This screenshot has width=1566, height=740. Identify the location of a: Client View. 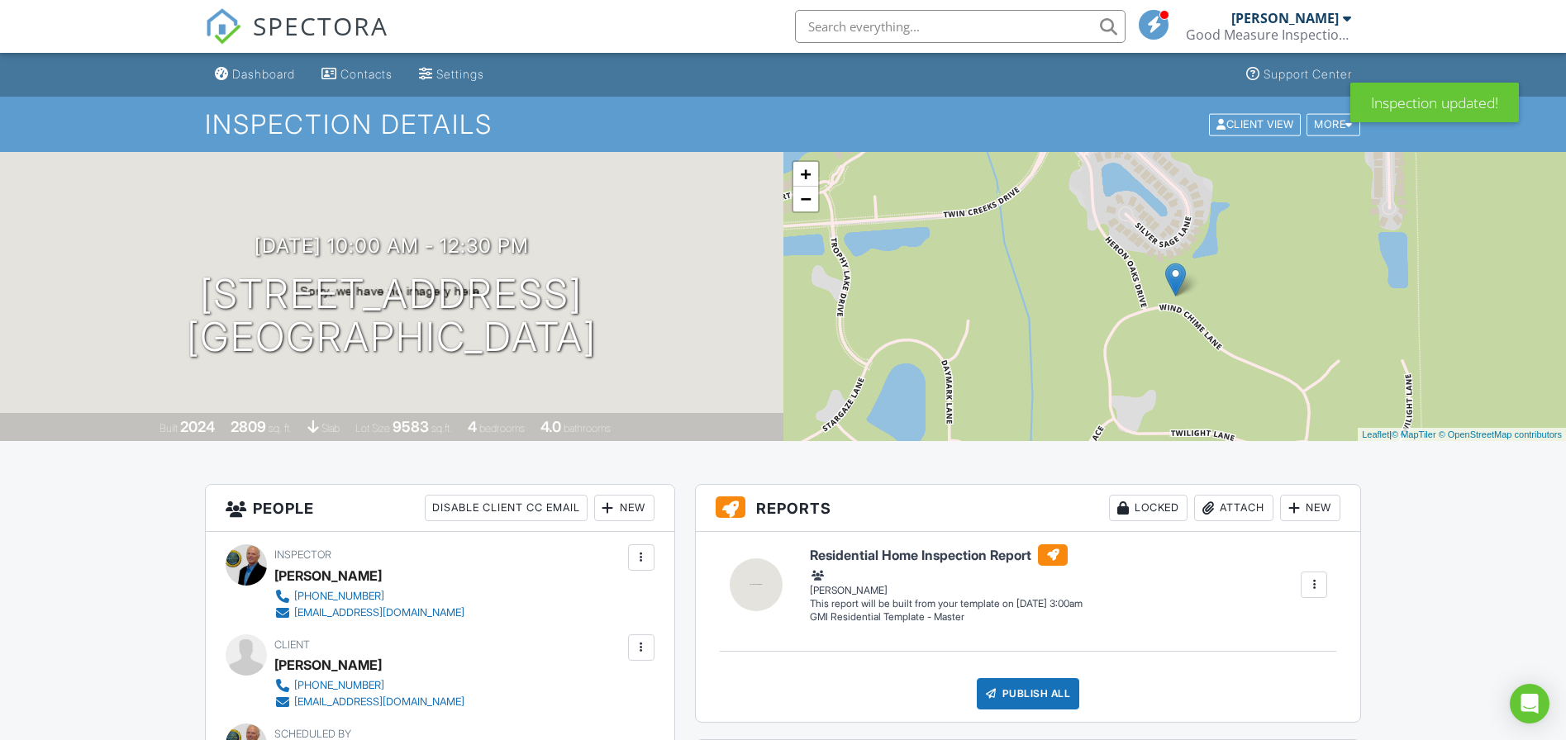
(1256, 123).